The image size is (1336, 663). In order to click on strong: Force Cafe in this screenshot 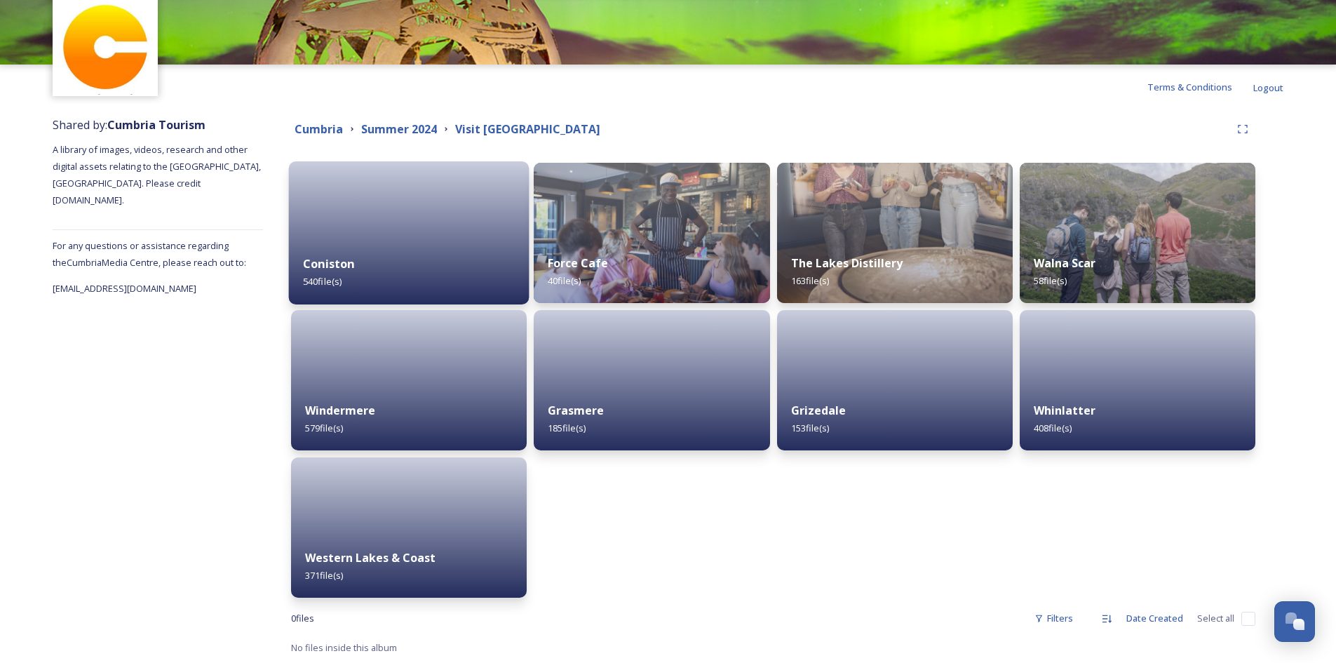, I will do `click(578, 263)`.